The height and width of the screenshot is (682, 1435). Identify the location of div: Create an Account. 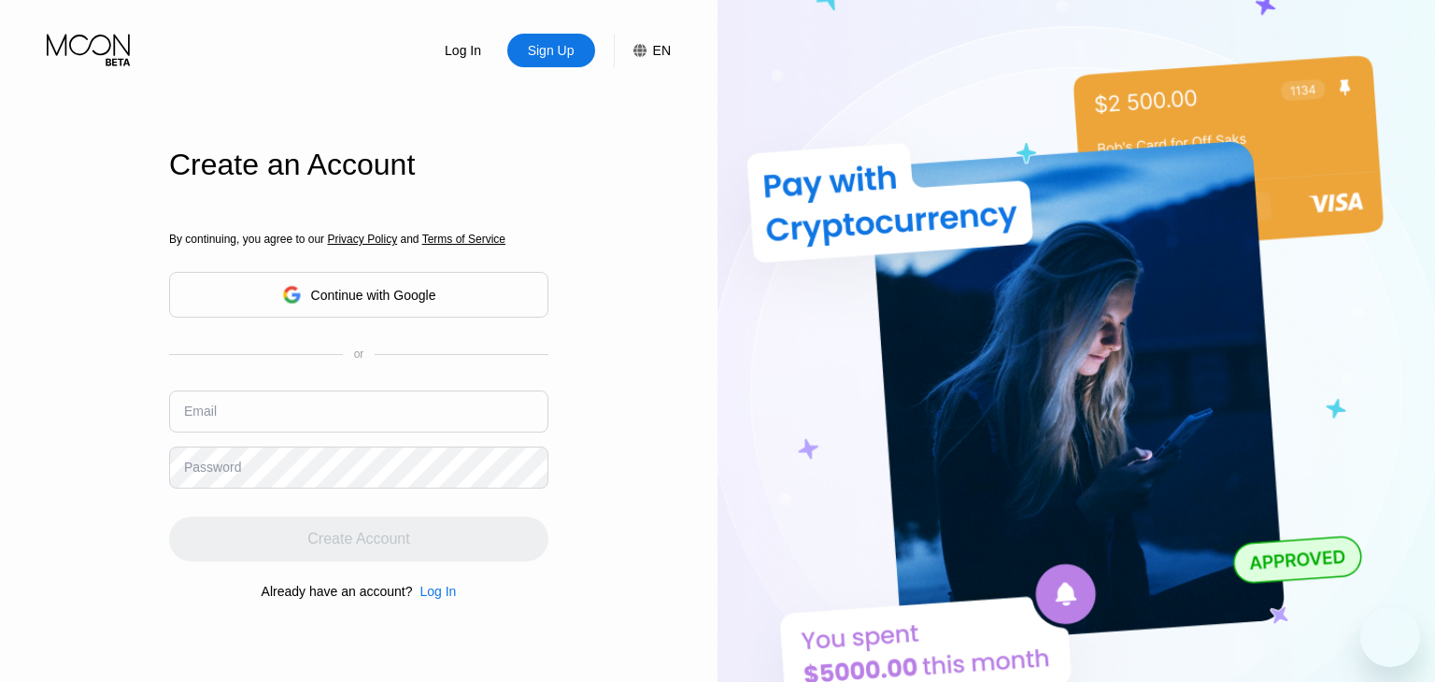
(359, 164).